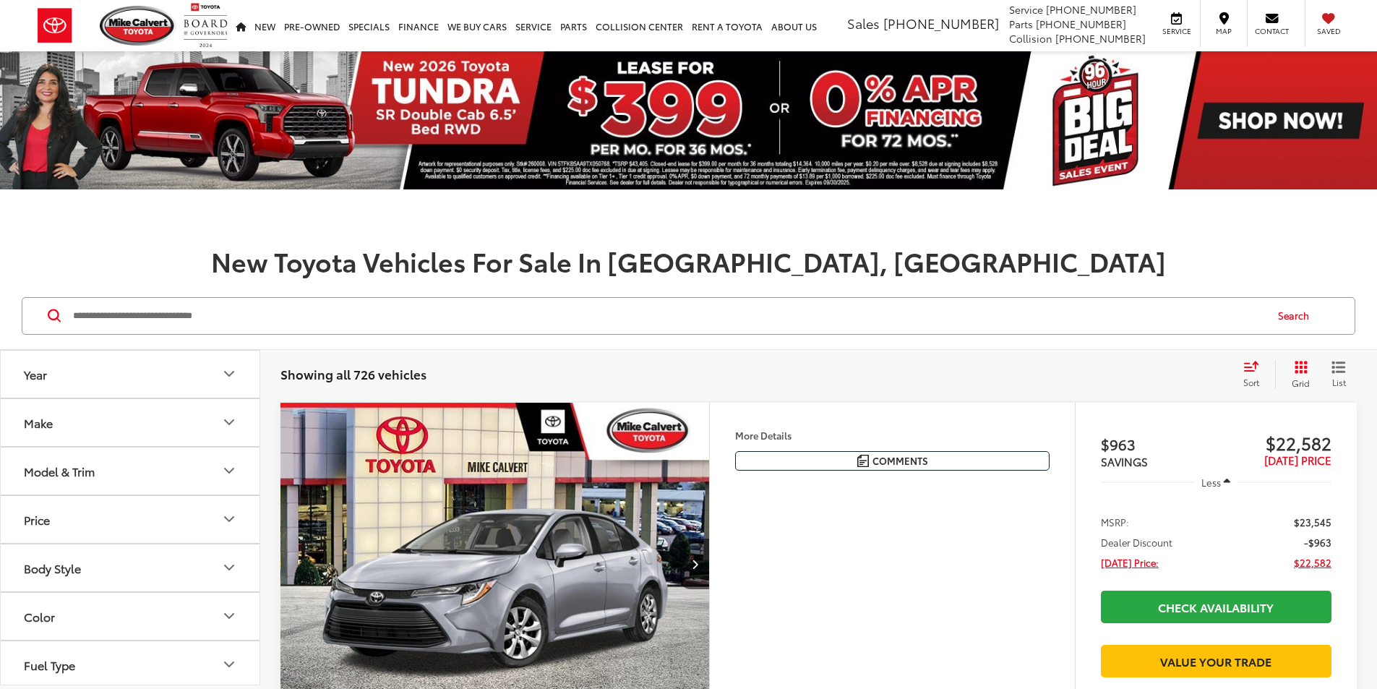 The height and width of the screenshot is (689, 1377). I want to click on span: $23,545, so click(1312, 522).